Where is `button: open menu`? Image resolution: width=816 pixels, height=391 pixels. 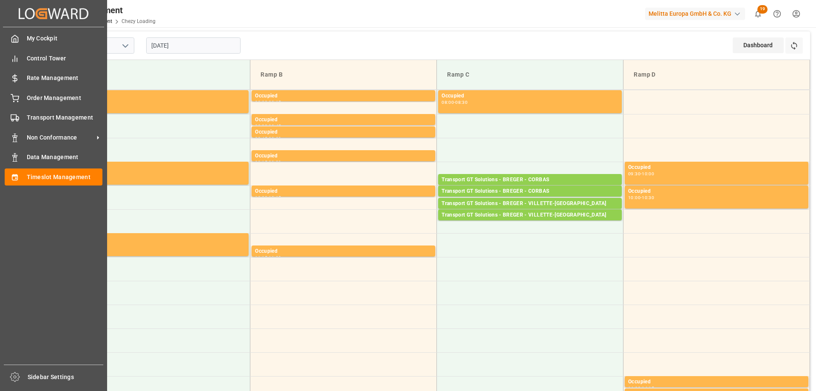
button: open menu is located at coordinates (125, 45).